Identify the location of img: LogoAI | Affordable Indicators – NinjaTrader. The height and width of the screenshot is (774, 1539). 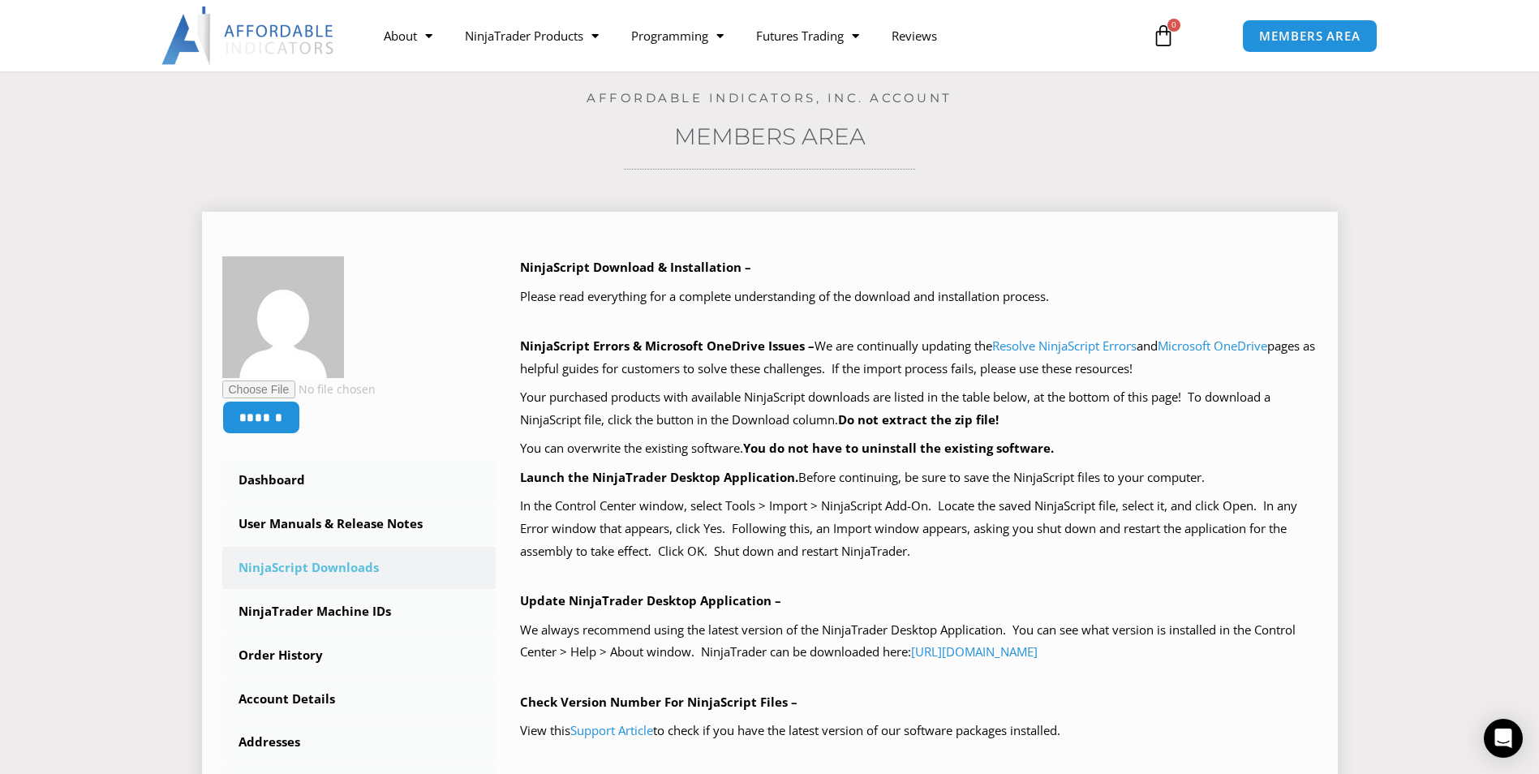
(248, 36).